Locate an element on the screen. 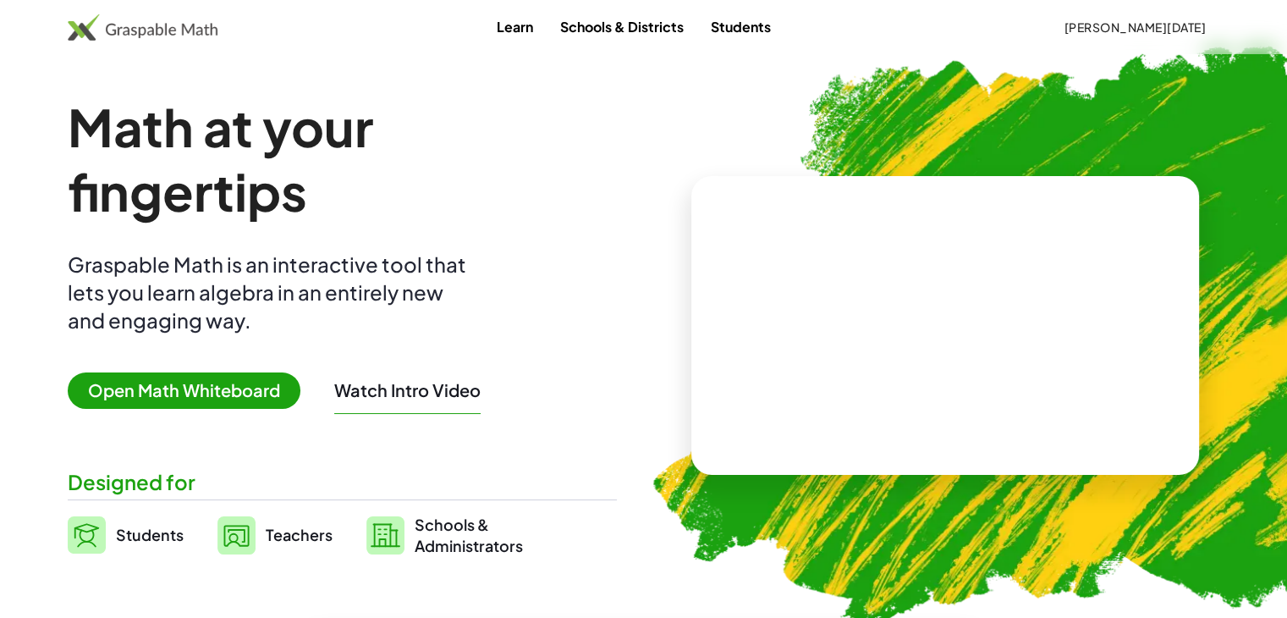 Image resolution: width=1287 pixels, height=618 pixels. div: Graspable Math is an interactive tool that lets you learn algebra in an entirely new and engaging... is located at coordinates (271, 292).